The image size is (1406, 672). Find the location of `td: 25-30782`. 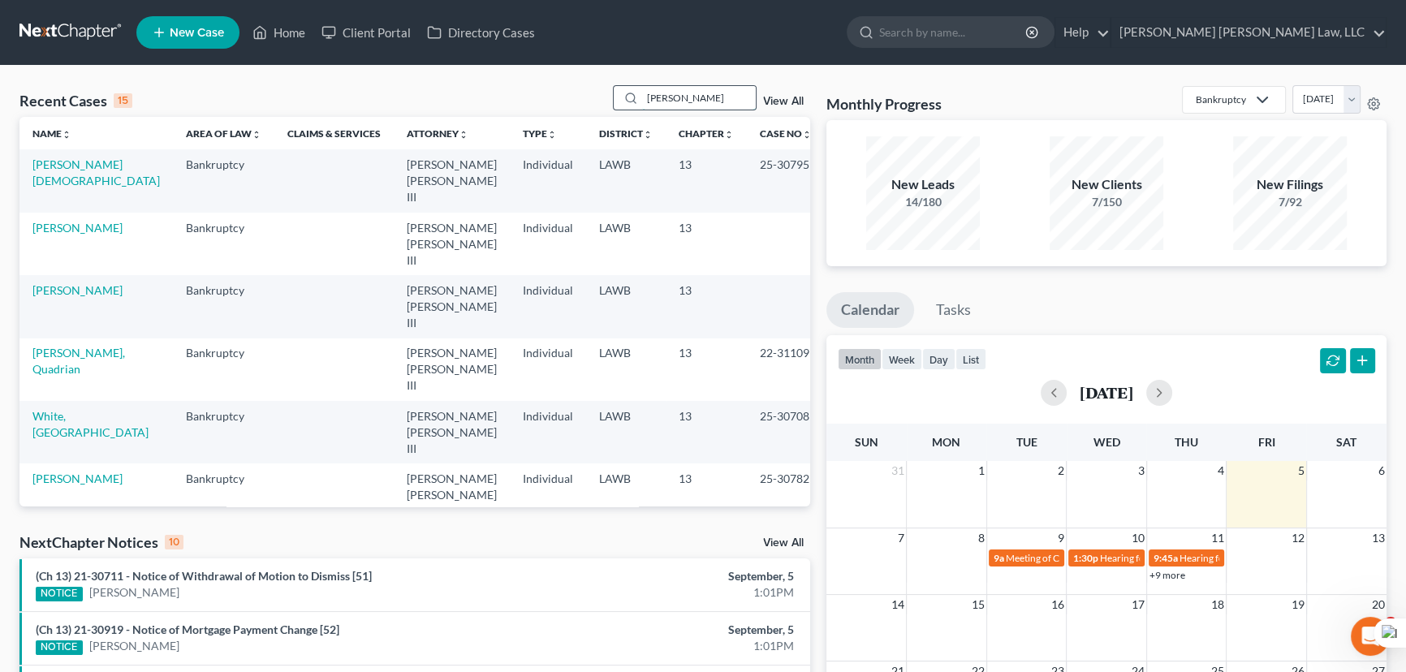

td: 25-30782 is located at coordinates (786, 494).